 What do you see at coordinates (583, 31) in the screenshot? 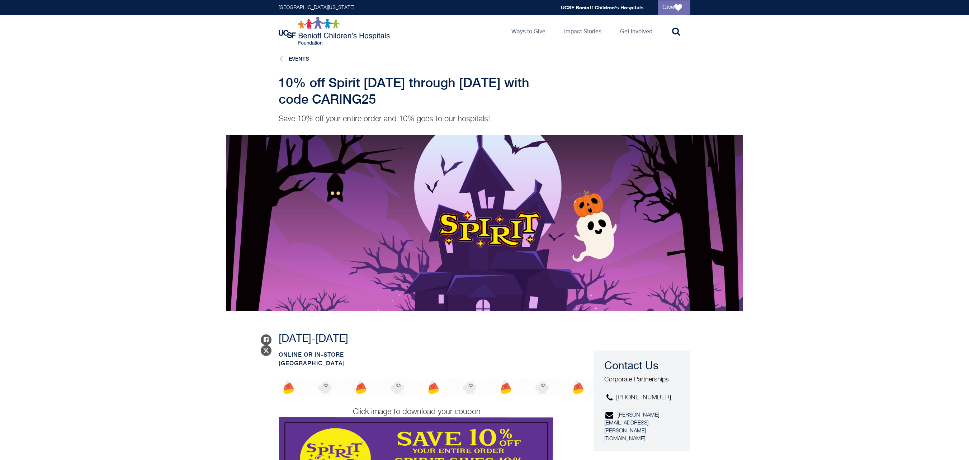
I see `a: Impact Stories` at bounding box center [583, 31].